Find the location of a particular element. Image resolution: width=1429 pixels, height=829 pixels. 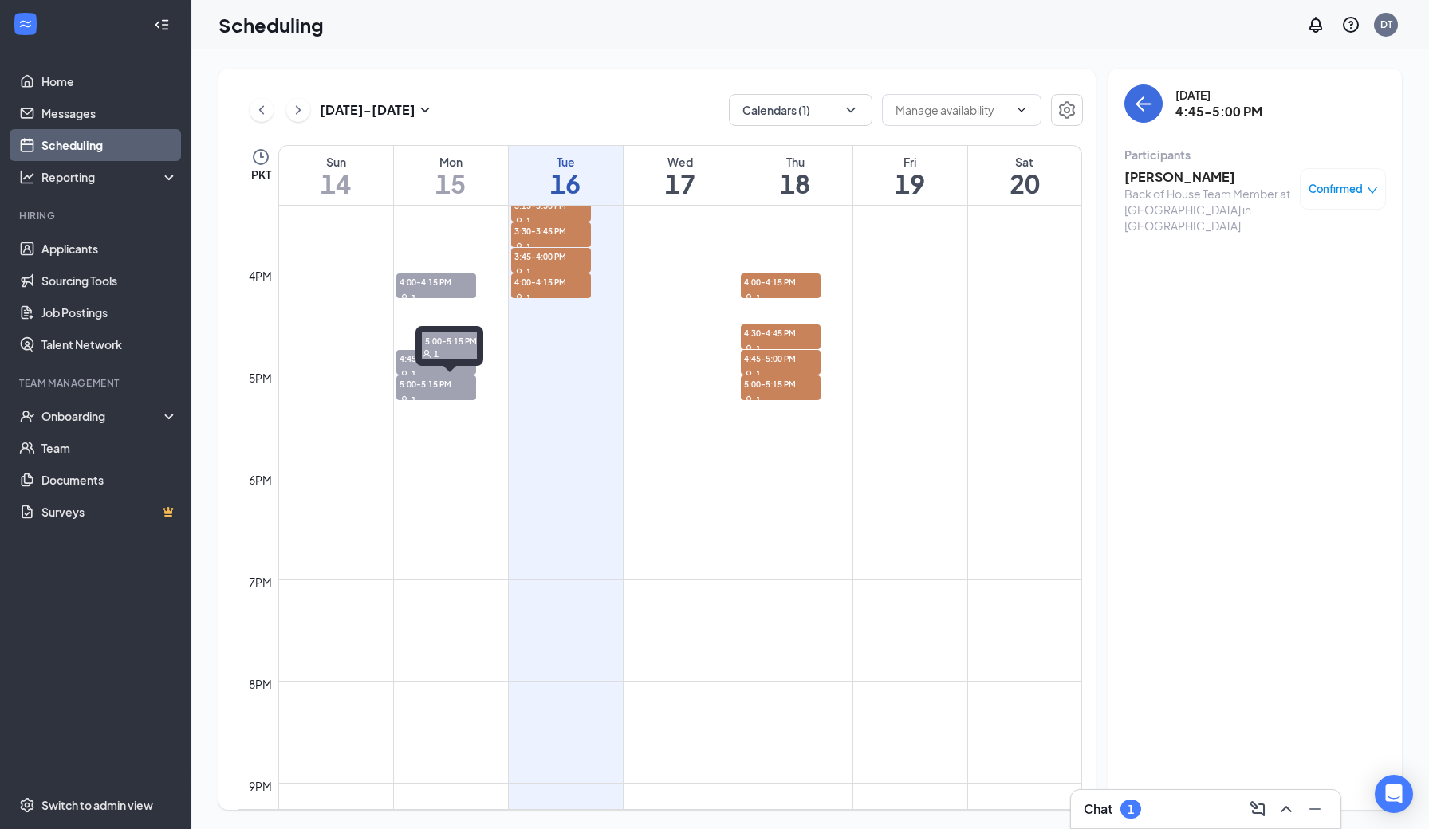

div: DT is located at coordinates (1386, 24).